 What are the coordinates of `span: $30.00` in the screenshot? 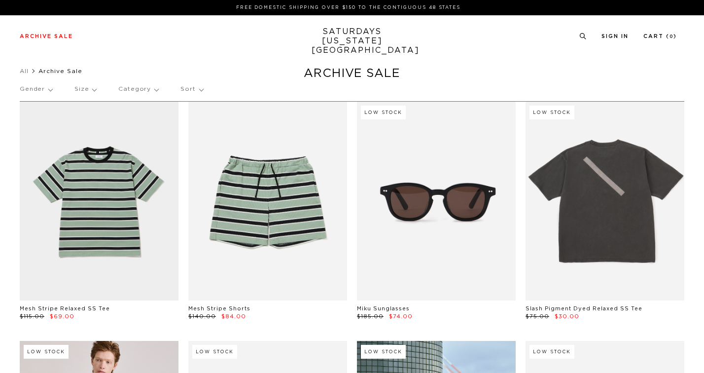 It's located at (567, 316).